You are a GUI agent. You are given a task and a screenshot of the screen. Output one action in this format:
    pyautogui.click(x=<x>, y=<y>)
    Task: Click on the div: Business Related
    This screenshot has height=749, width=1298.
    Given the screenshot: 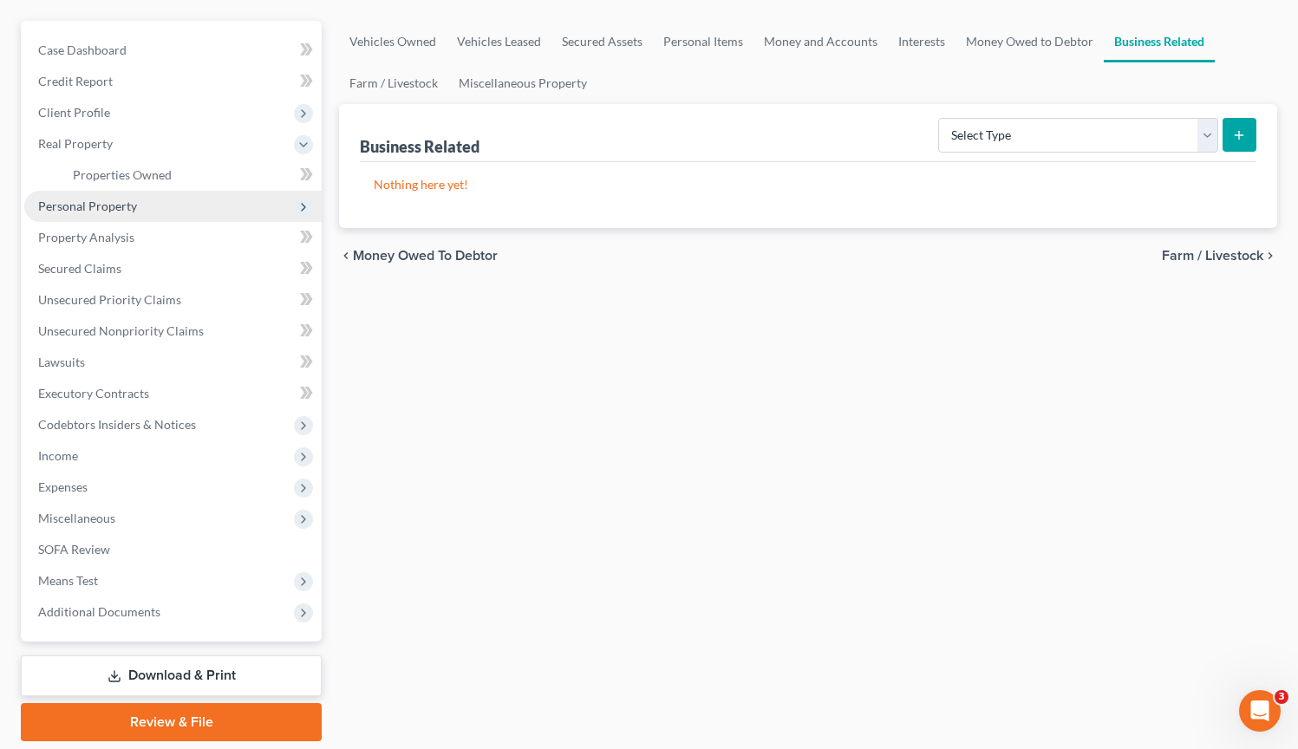 What is the action you would take?
    pyautogui.click(x=420, y=147)
    